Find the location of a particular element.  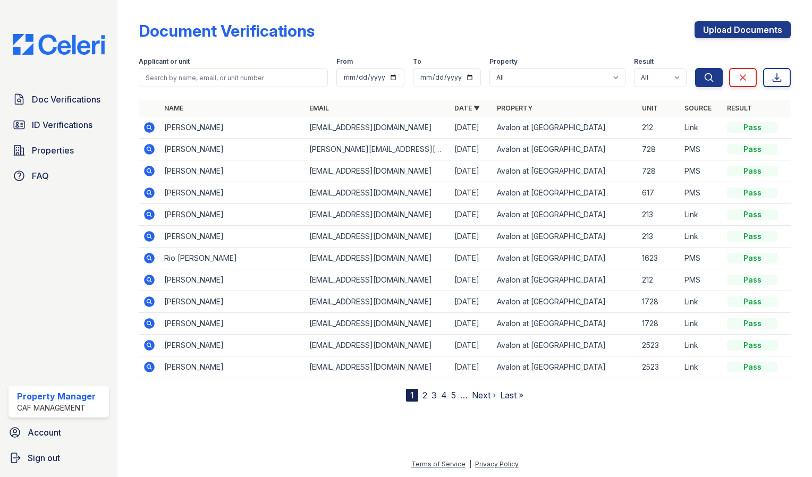

label: To is located at coordinates (417, 62).